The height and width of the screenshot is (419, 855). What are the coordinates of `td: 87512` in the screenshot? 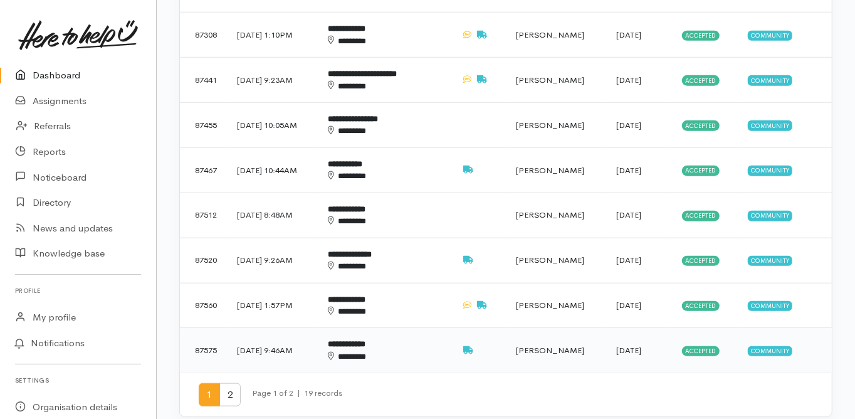 It's located at (203, 215).